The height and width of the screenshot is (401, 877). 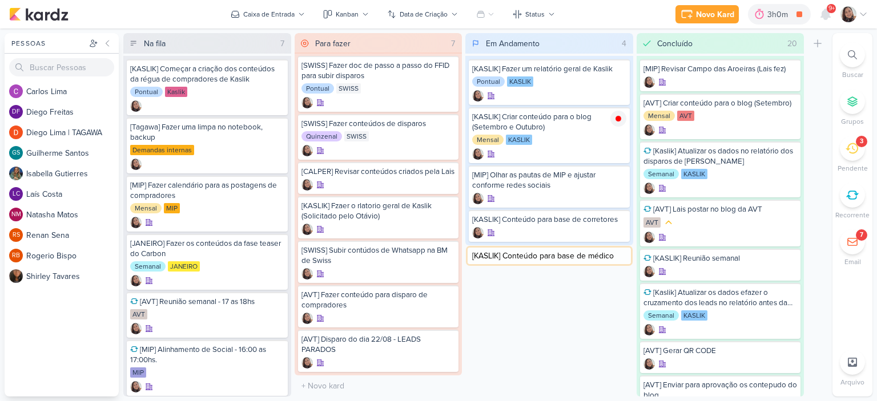 I want to click on p: LC, so click(x=16, y=194).